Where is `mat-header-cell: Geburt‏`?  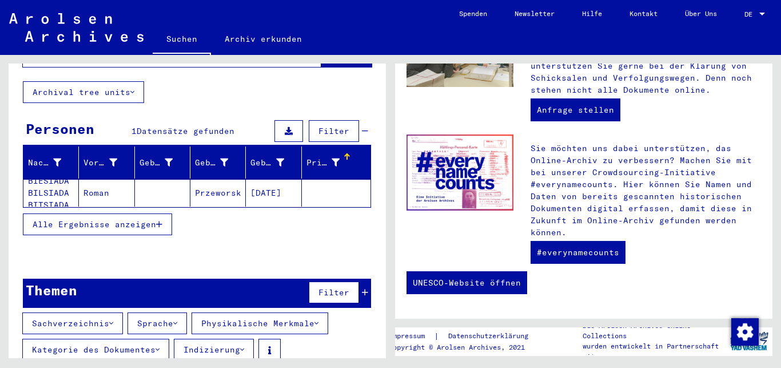 mat-header-cell: Geburt‏ is located at coordinates (218, 162).